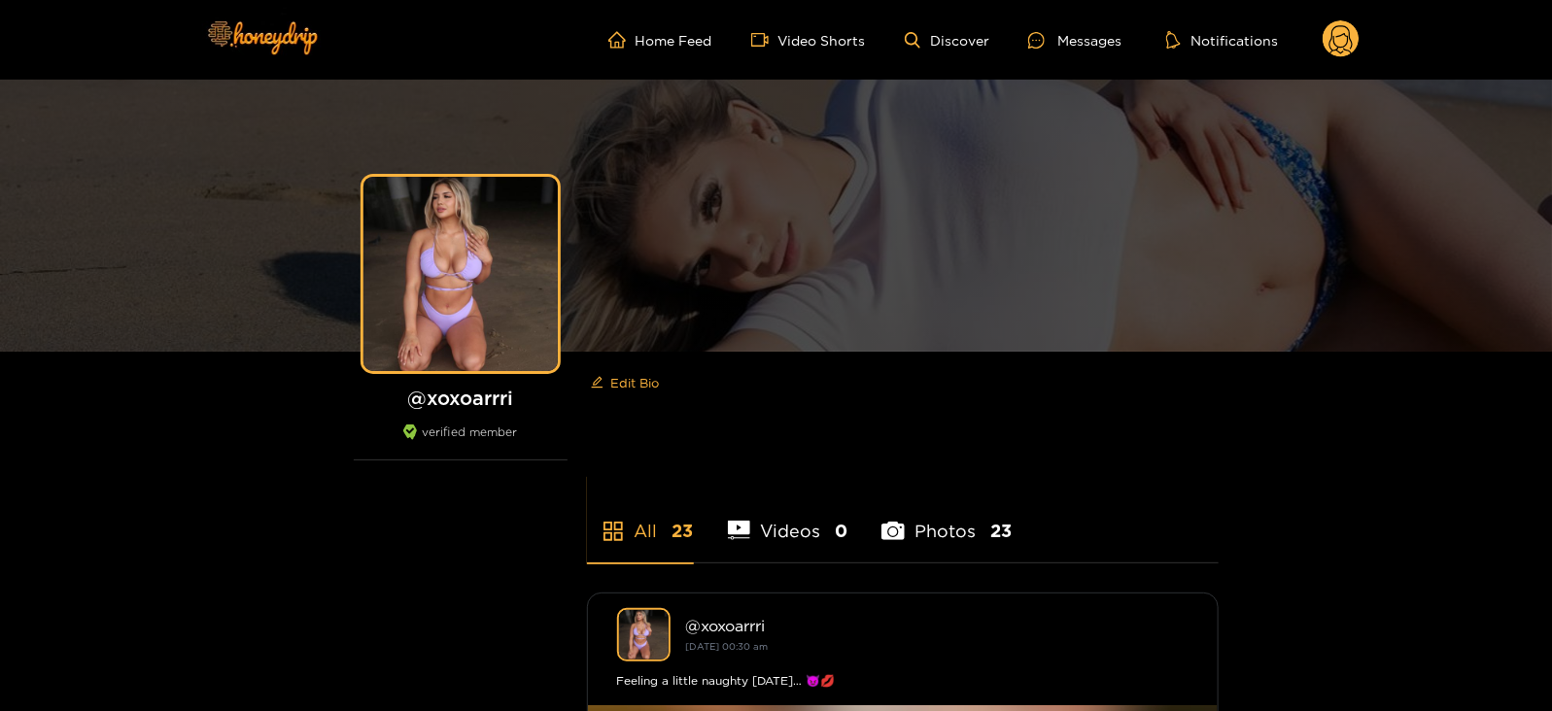 The image size is (1552, 711). I want to click on a: Home Feed, so click(660, 40).